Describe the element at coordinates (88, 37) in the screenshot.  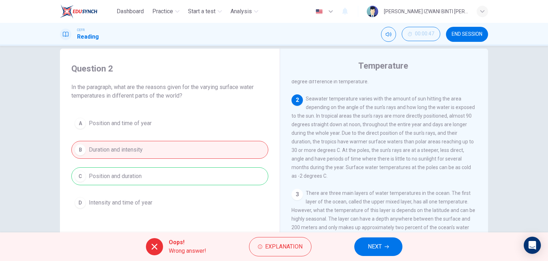
I see `h1: Reading` at that location.